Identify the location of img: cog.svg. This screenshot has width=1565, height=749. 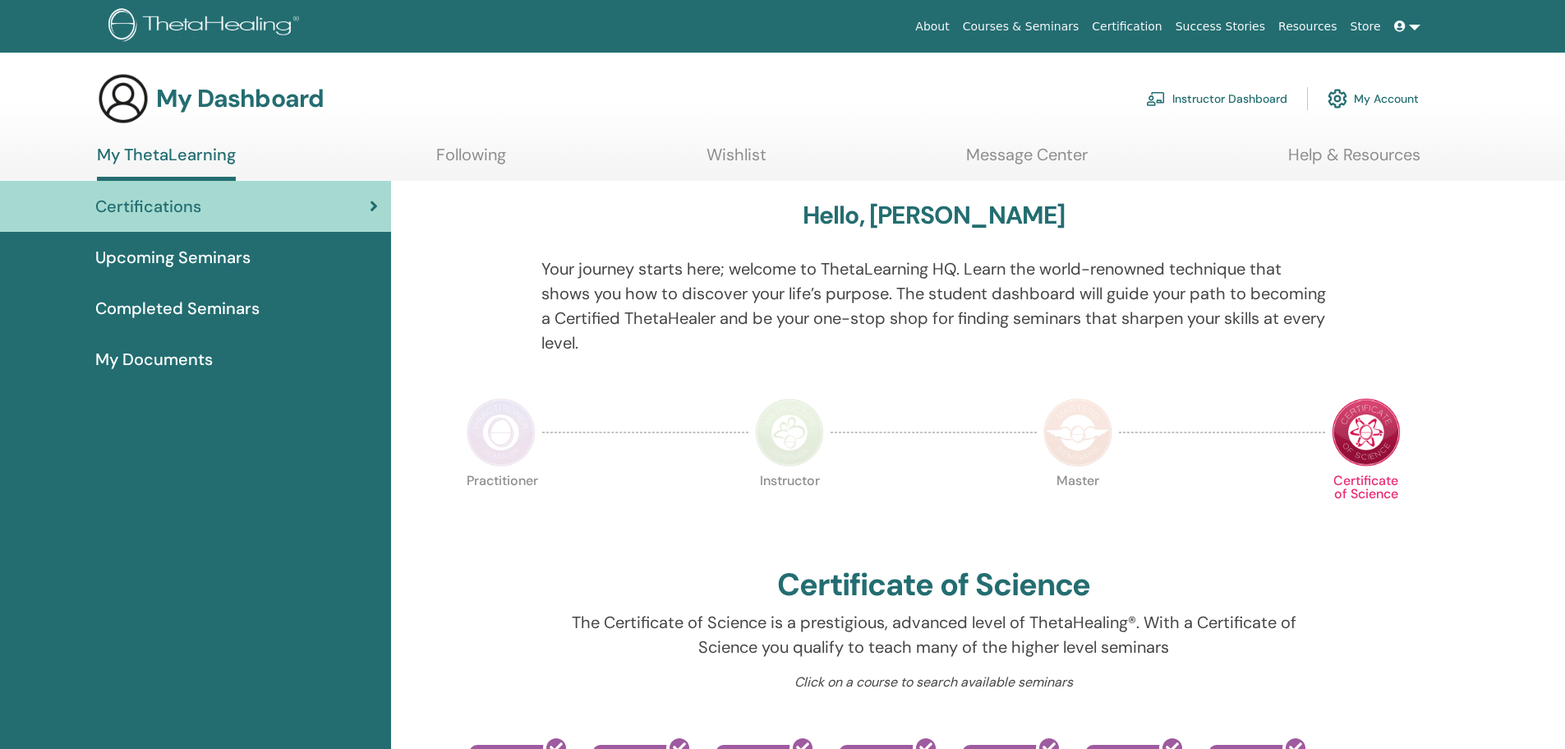
(1338, 99).